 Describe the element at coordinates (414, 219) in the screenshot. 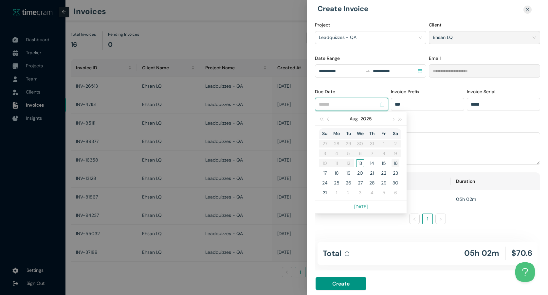

I see `li: Previous Page` at that location.